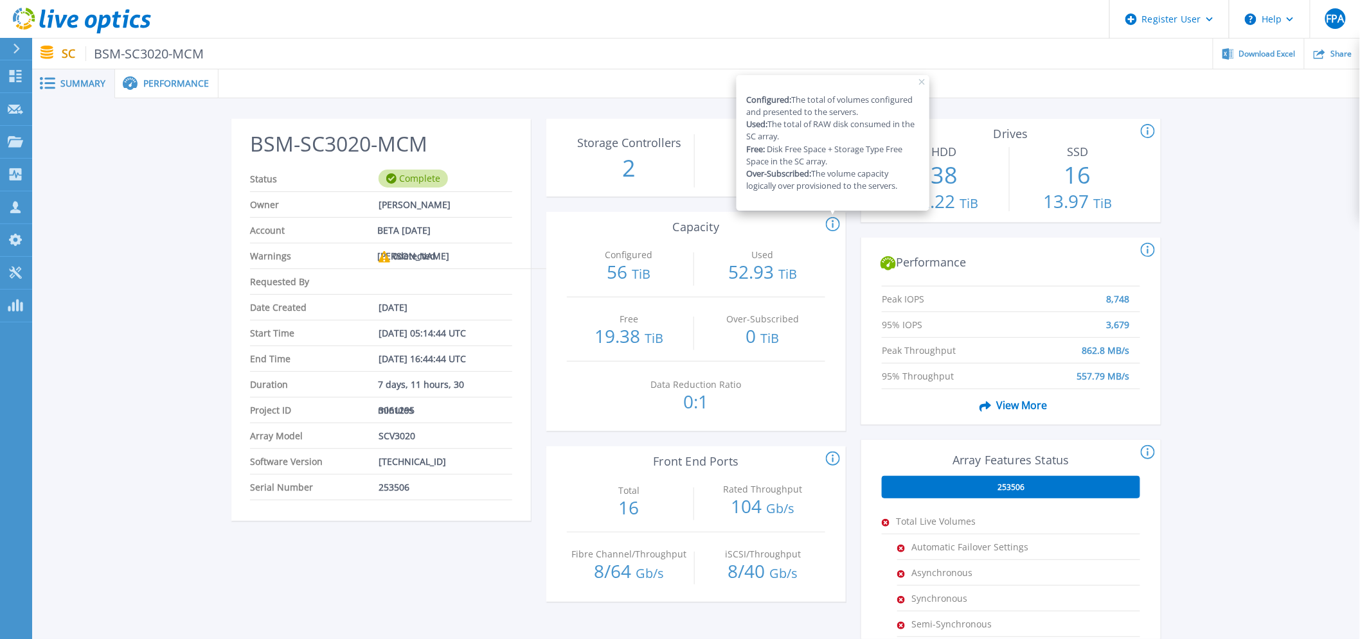 Image resolution: width=1360 pixels, height=639 pixels. I want to click on span: SCV3020, so click(396, 436).